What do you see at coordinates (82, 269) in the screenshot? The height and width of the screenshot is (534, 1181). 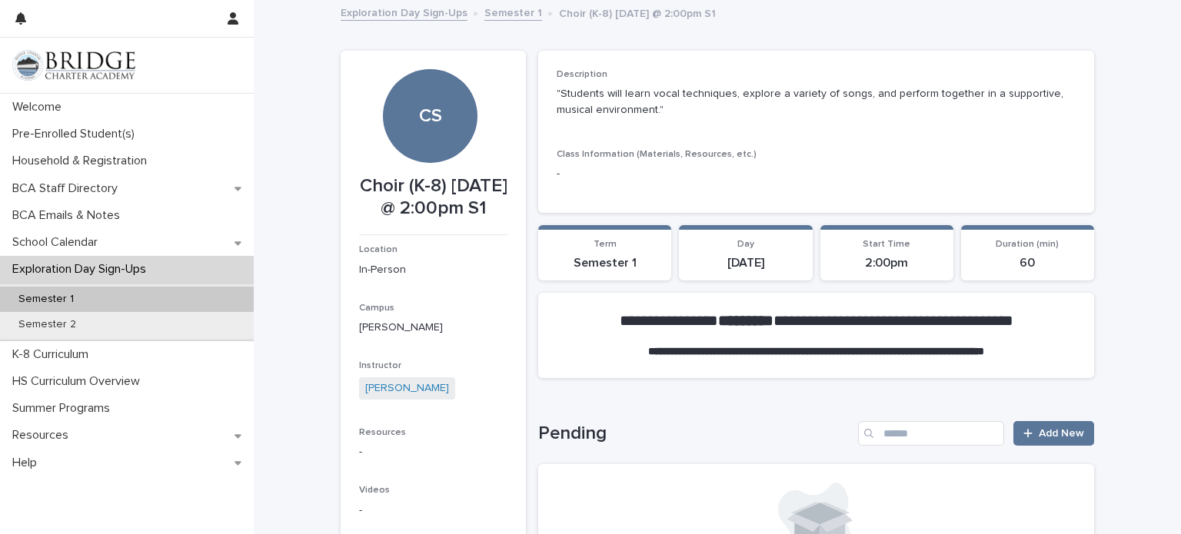 I see `p: Exploration Day Sign-Ups` at bounding box center [82, 269].